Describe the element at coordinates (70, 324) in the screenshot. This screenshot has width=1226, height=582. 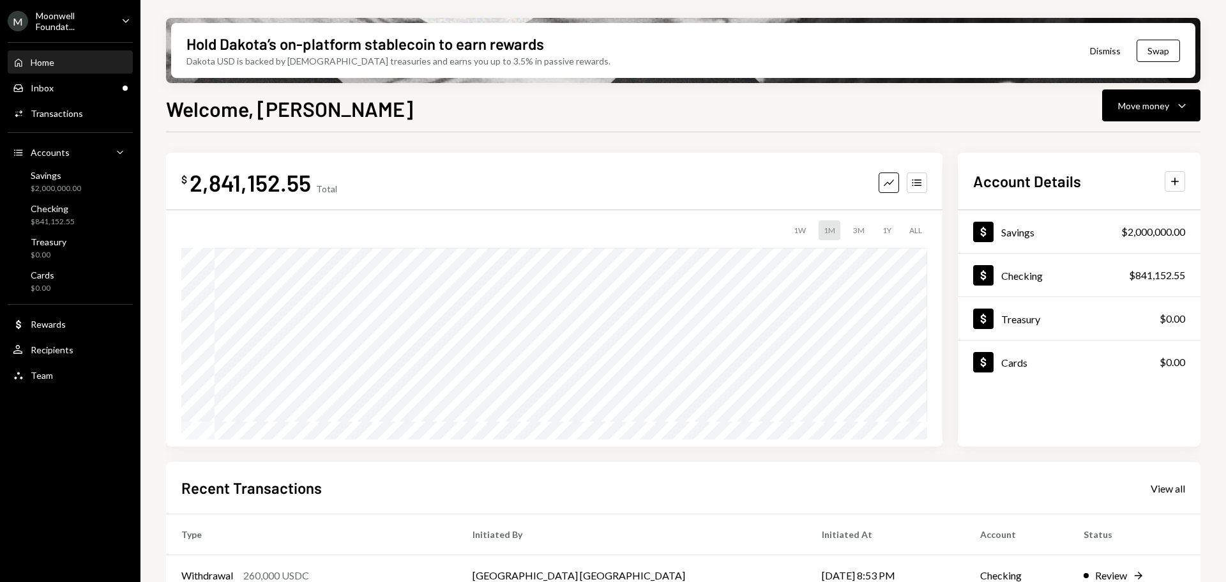
I see `a: Rewards` at that location.